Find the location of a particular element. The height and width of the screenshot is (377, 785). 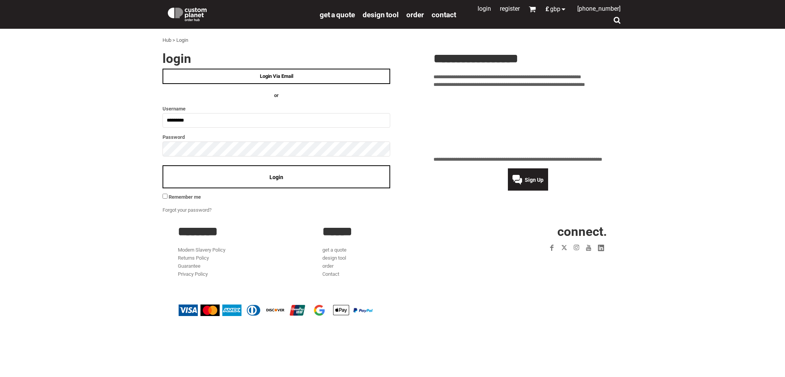

img: Apple Pay is located at coordinates (341, 310).